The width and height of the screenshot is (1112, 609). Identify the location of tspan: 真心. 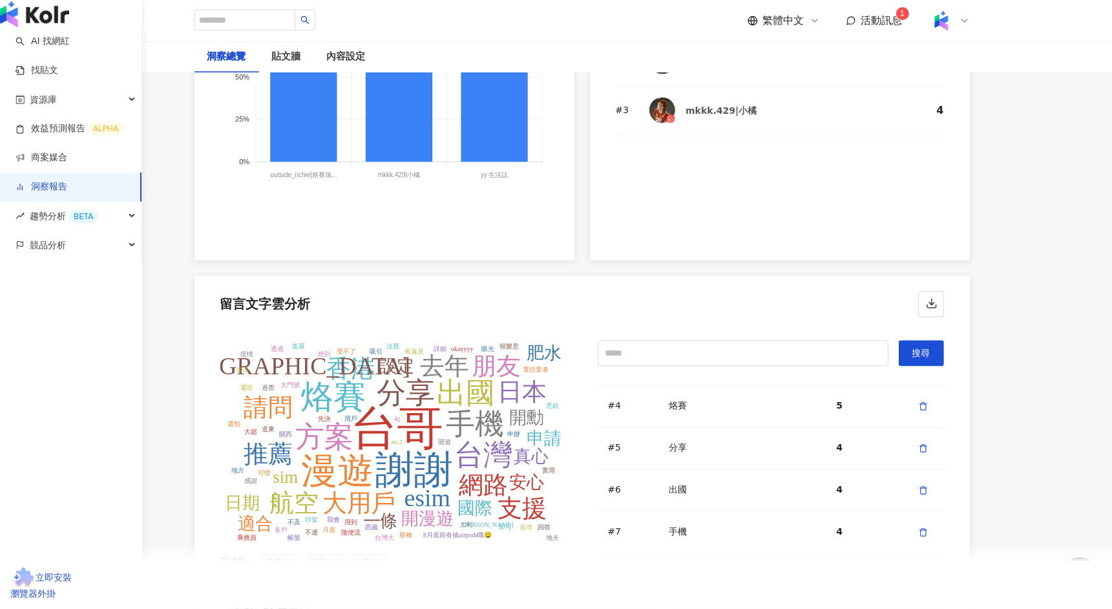
(531, 456).